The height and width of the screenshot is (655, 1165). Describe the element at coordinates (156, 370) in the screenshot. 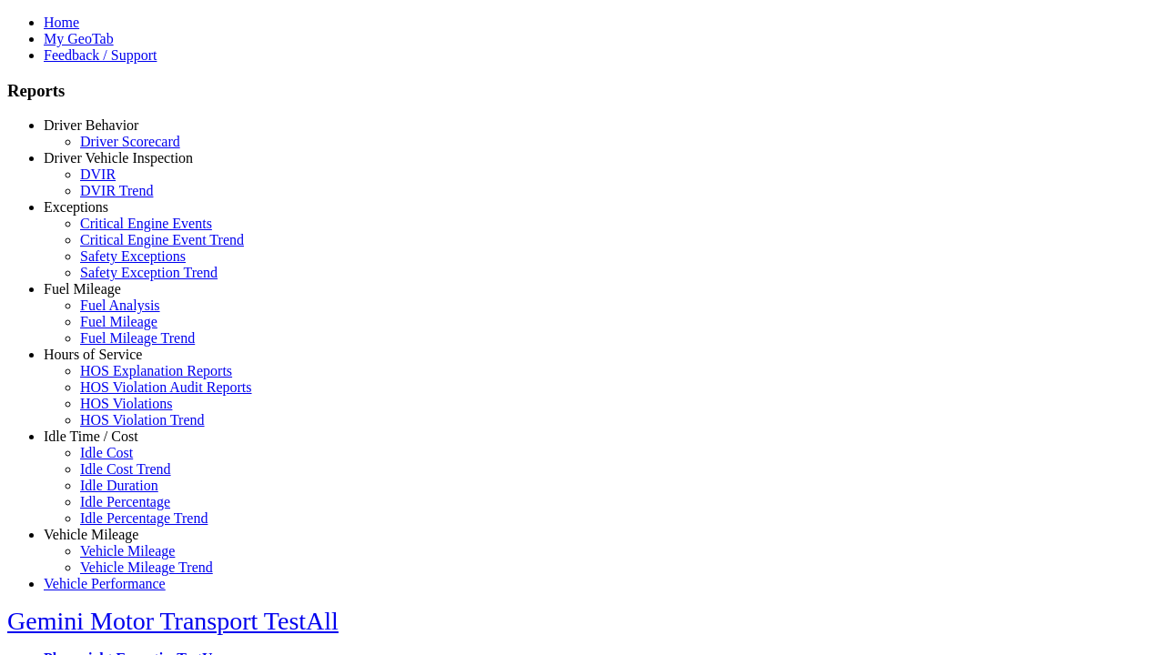

I see `a: HOS Explanation Reports` at that location.